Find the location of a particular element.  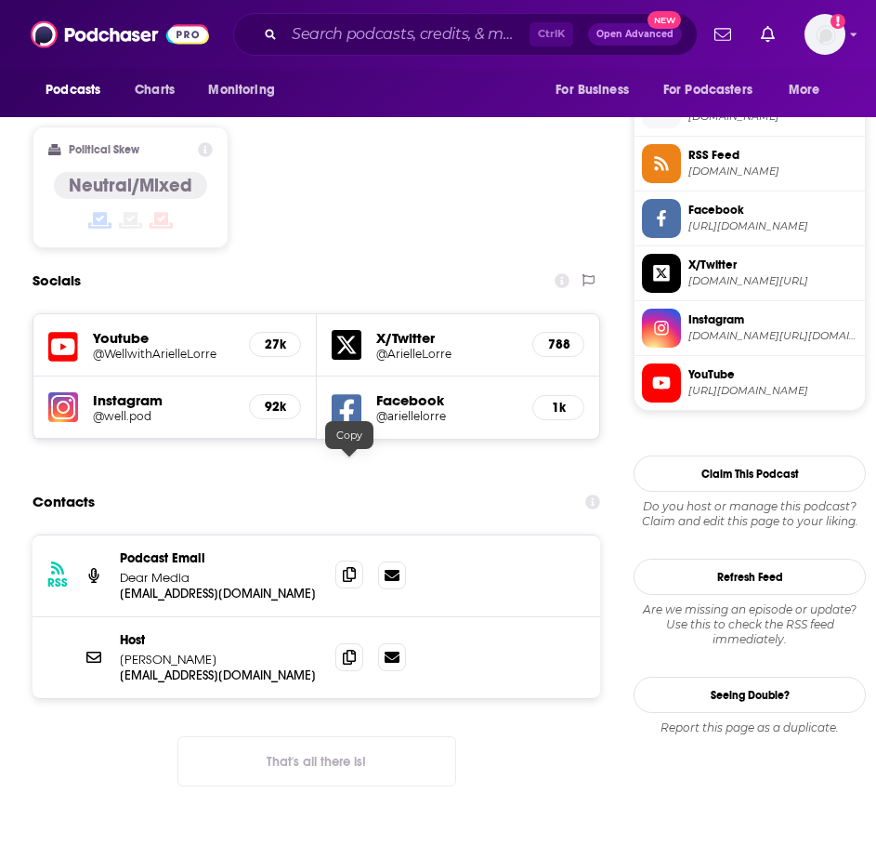

h5: 92k is located at coordinates (275, 406).